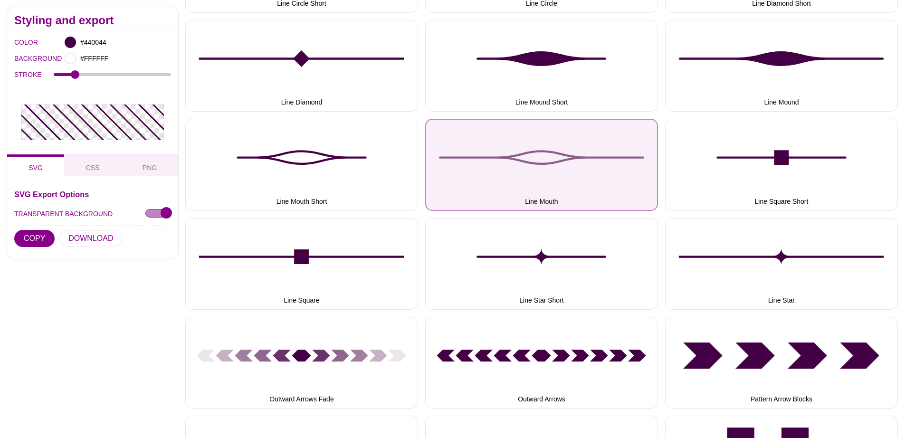 The height and width of the screenshot is (438, 905). Describe the element at coordinates (542, 66) in the screenshot. I see `button: Line Mound Short` at that location.